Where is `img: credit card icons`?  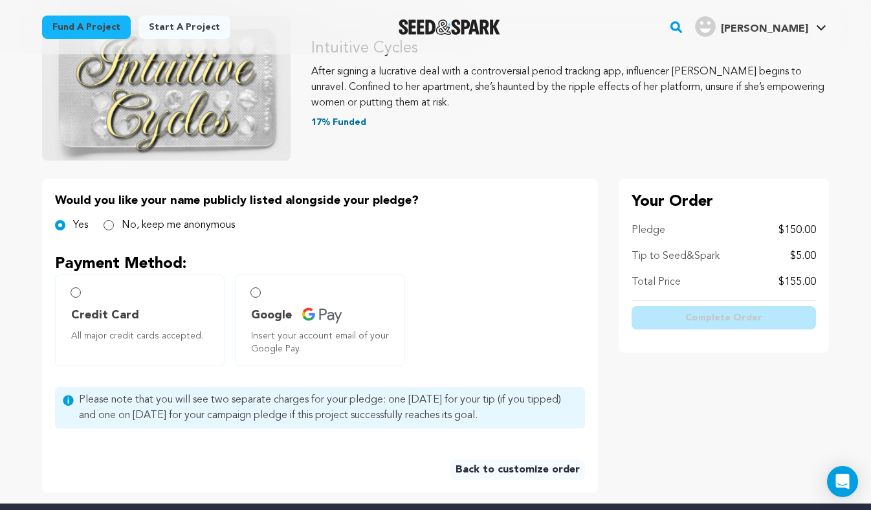
img: credit card icons is located at coordinates (322, 315).